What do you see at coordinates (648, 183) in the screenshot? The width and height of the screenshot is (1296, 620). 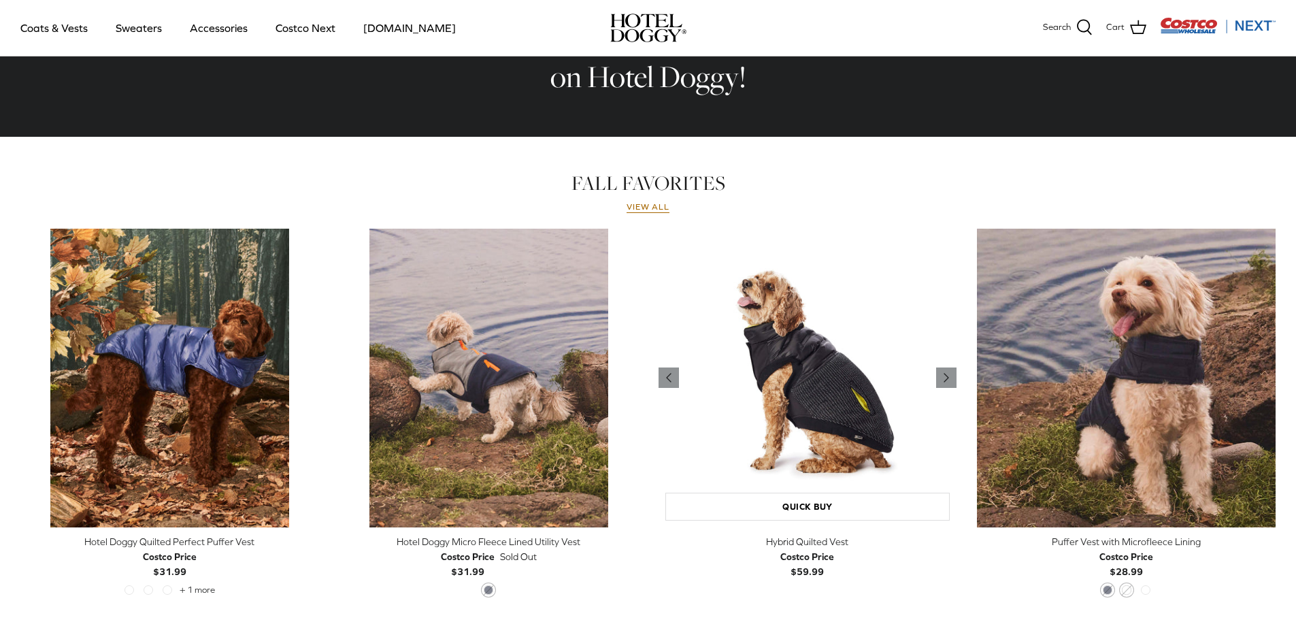 I see `span: FALL FAVORITES` at bounding box center [648, 183].